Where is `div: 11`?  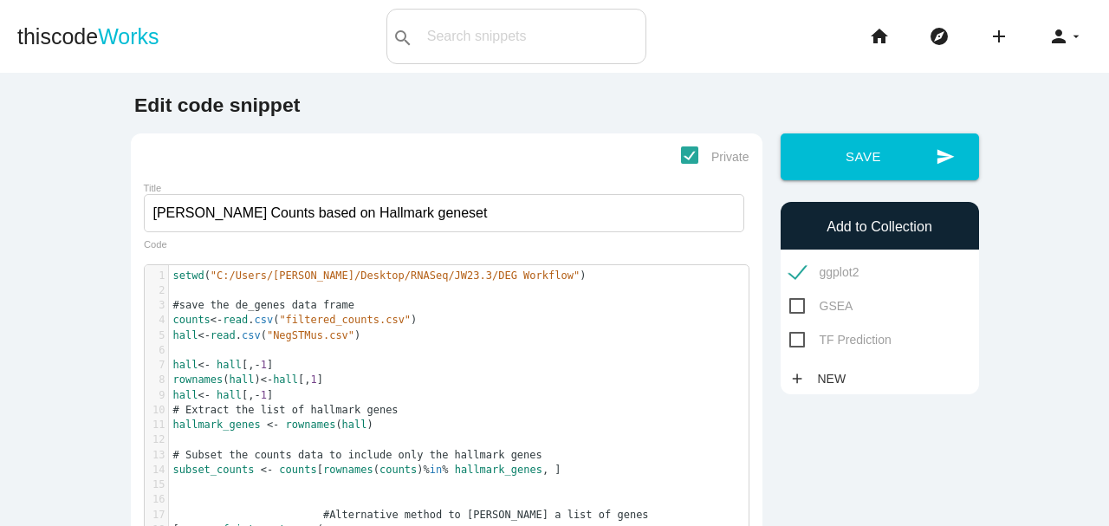
div: 11 is located at coordinates (156, 425).